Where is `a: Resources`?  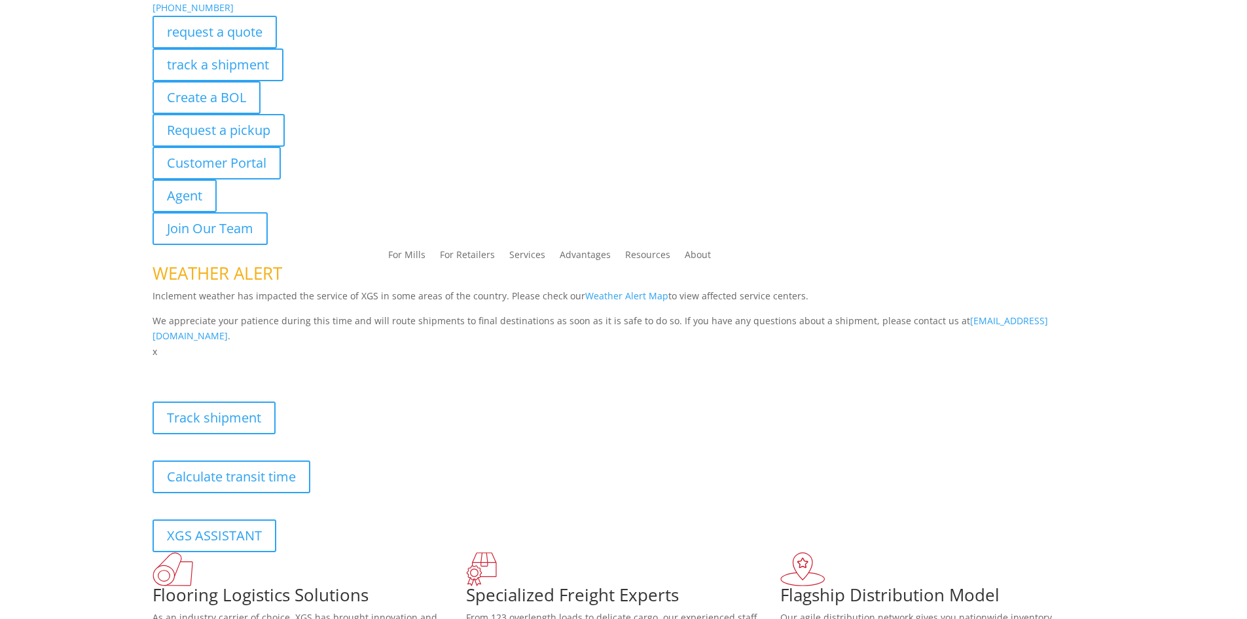 a: Resources is located at coordinates (648, 257).